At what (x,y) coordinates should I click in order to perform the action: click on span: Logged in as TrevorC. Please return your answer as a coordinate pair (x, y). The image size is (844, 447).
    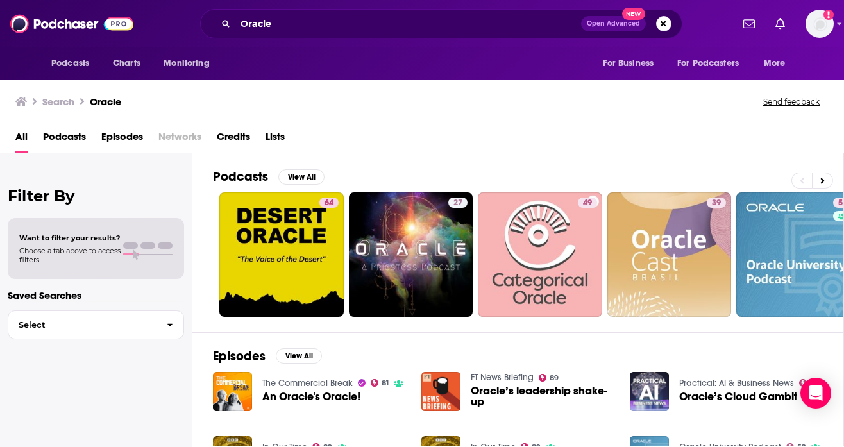
    Looking at the image, I should click on (820, 24).